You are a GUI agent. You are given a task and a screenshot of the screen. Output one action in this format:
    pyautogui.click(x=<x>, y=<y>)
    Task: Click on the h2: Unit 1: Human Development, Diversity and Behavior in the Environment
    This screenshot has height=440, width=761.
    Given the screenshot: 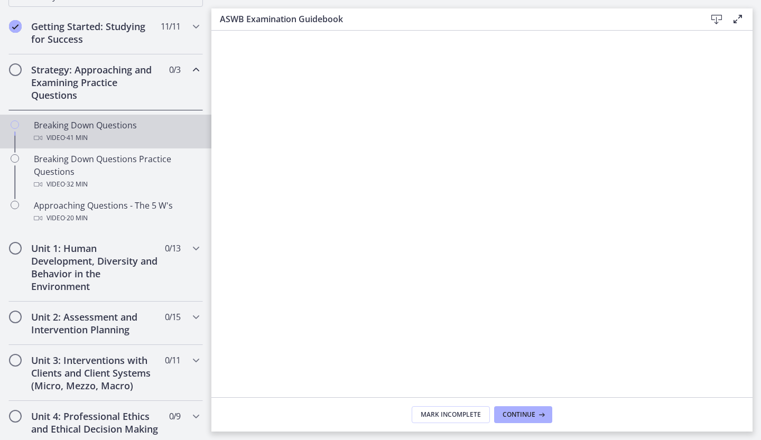 What is the action you would take?
    pyautogui.click(x=96, y=267)
    